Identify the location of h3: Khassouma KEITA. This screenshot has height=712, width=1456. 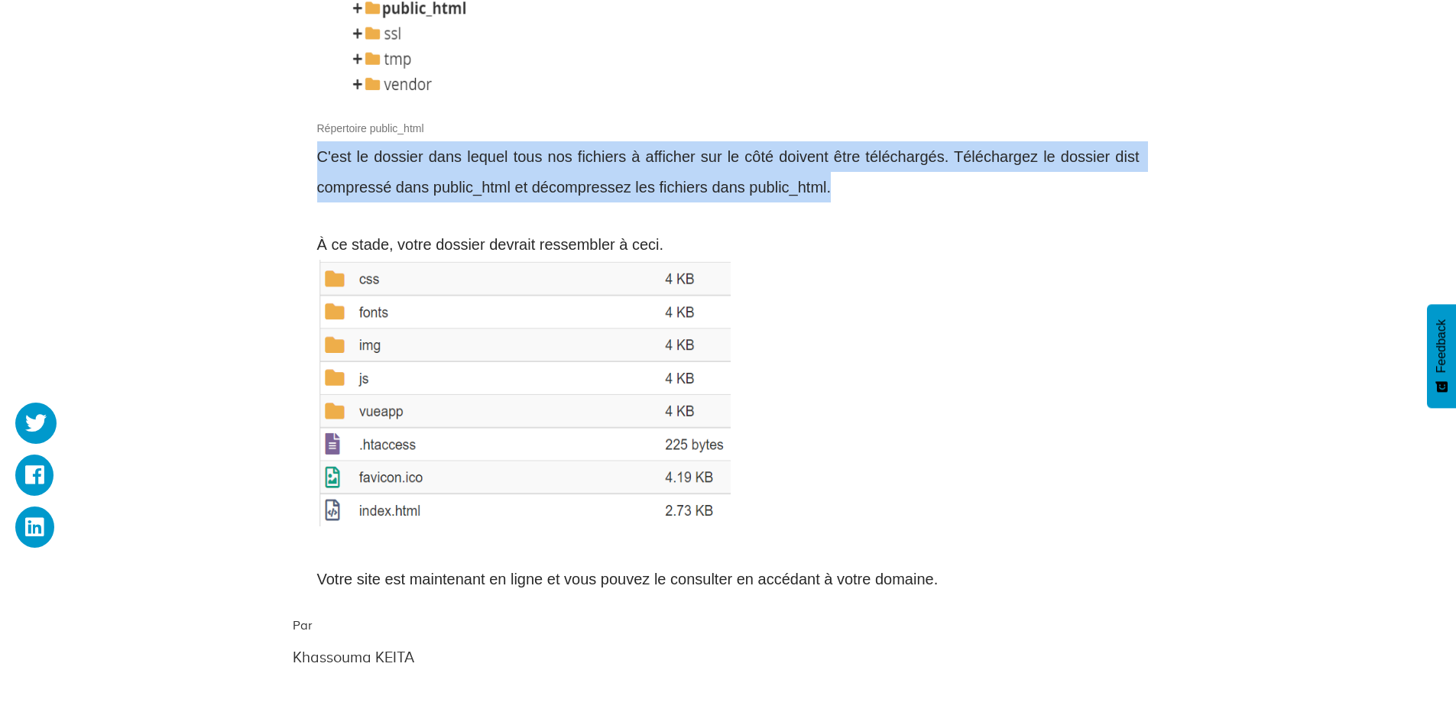
(653, 657).